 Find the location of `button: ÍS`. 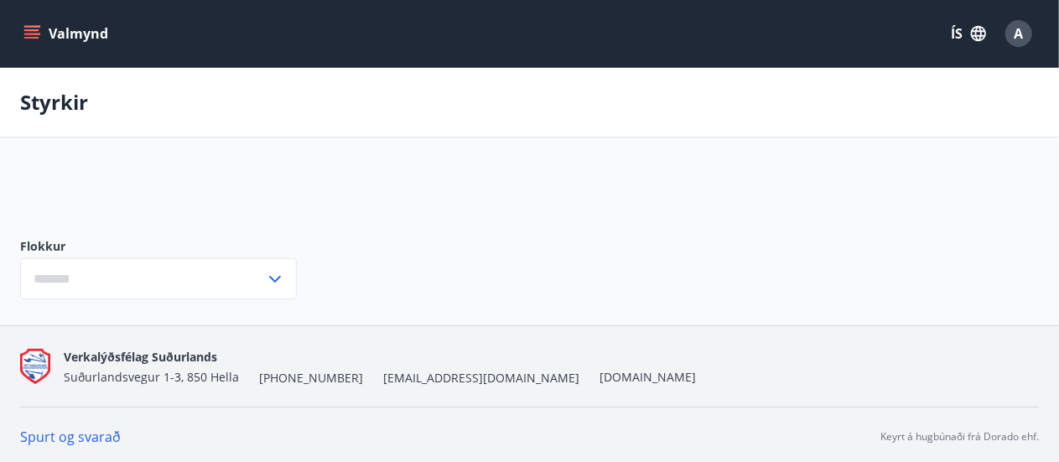

button: ÍS is located at coordinates (968, 34).